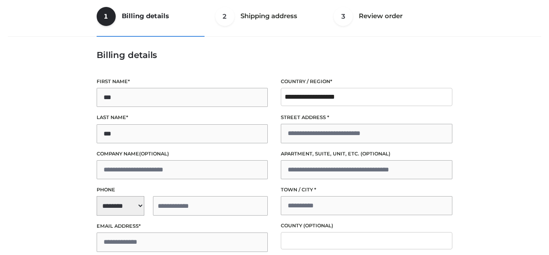 Image resolution: width=549 pixels, height=255 pixels. Describe the element at coordinates (182, 190) in the screenshot. I see `label: Phone` at that location.